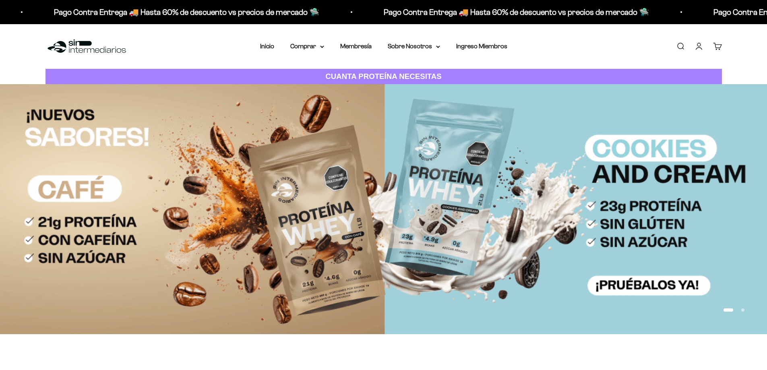 This screenshot has height=370, width=767. I want to click on summary: Comprar, so click(307, 46).